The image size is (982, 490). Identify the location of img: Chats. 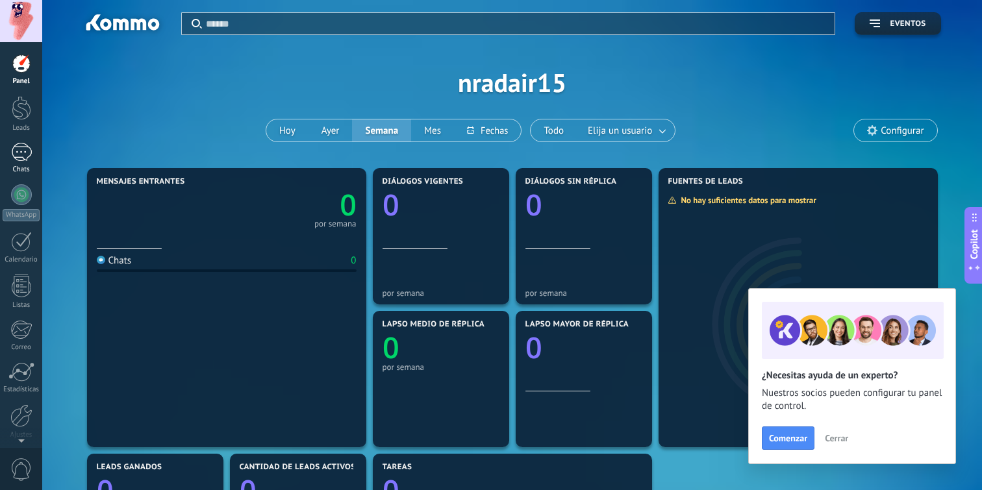
(101, 260).